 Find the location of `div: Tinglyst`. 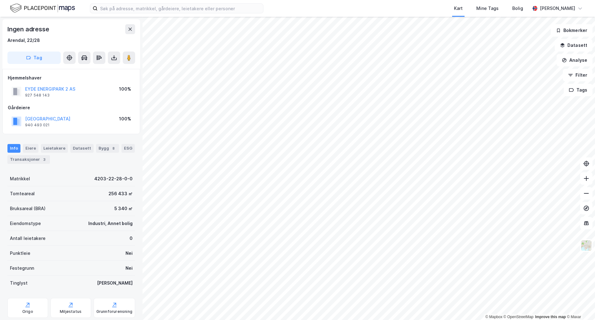

div: Tinglyst is located at coordinates (19, 283).